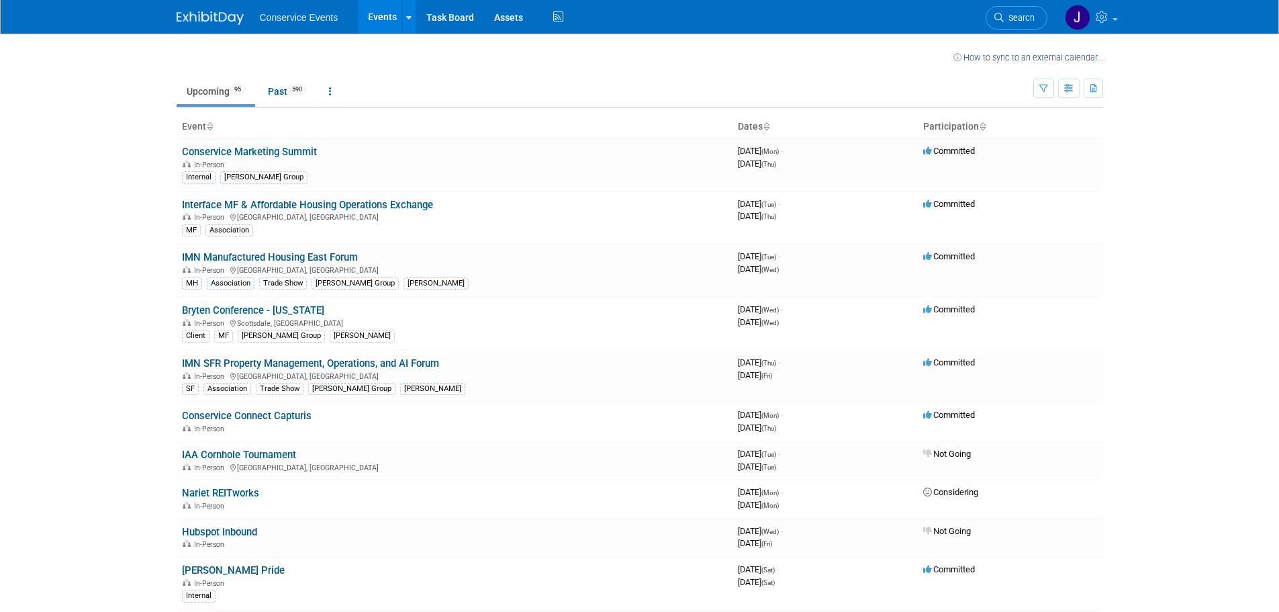 This screenshot has width=1279, height=612. I want to click on div: Trade Show, so click(283, 283).